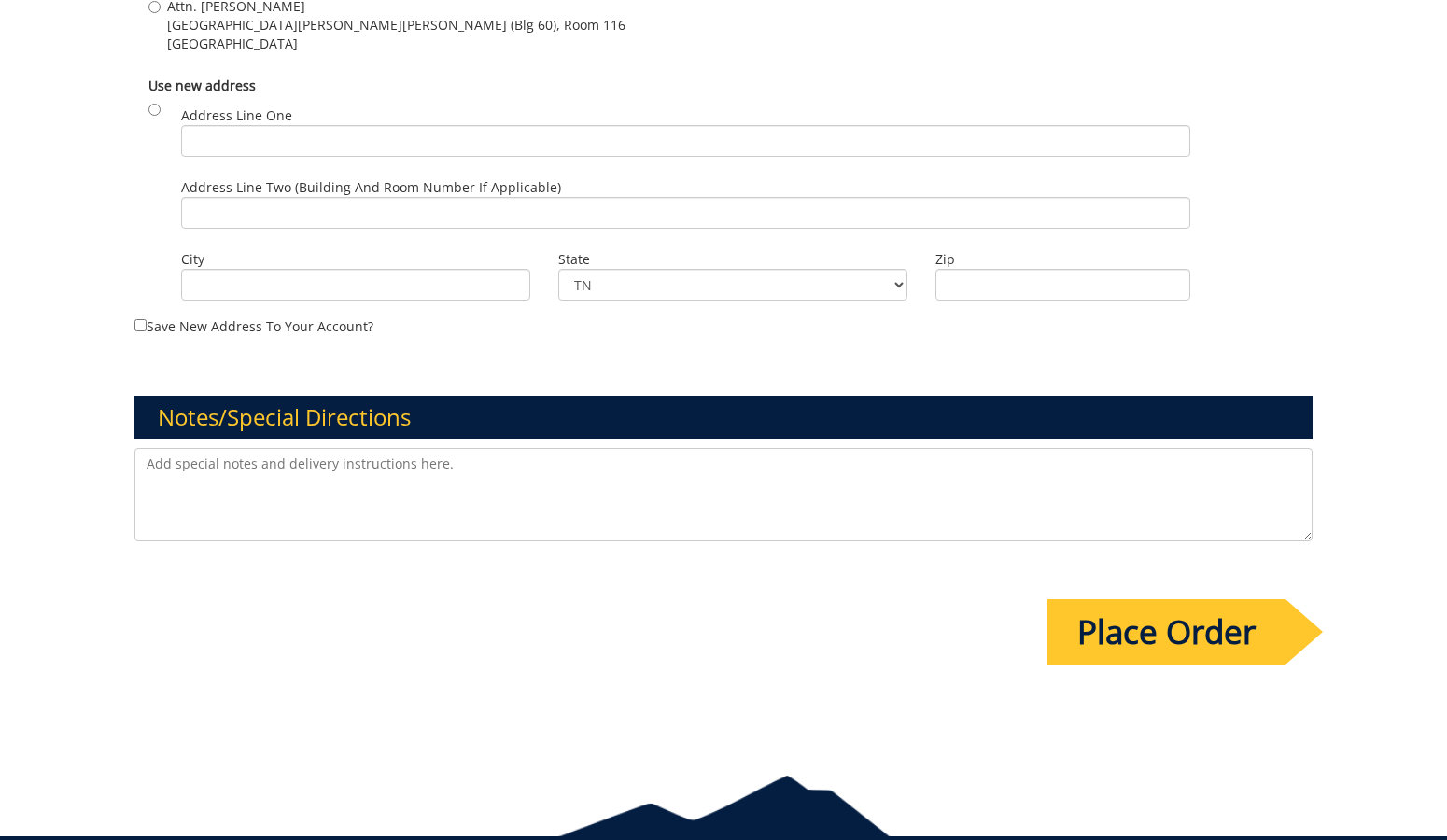  Describe the element at coordinates (1063, 259) in the screenshot. I see `label: Zip` at that location.